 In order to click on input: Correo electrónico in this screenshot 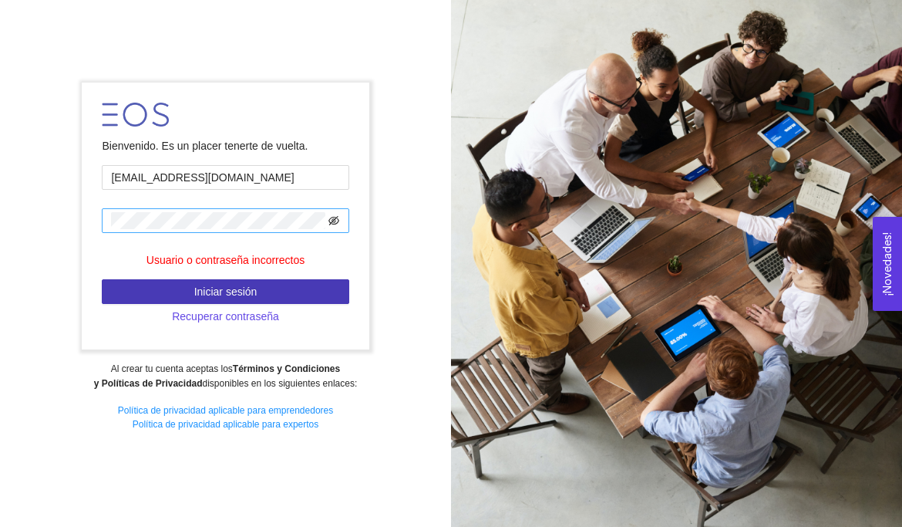, I will do `click(225, 177)`.